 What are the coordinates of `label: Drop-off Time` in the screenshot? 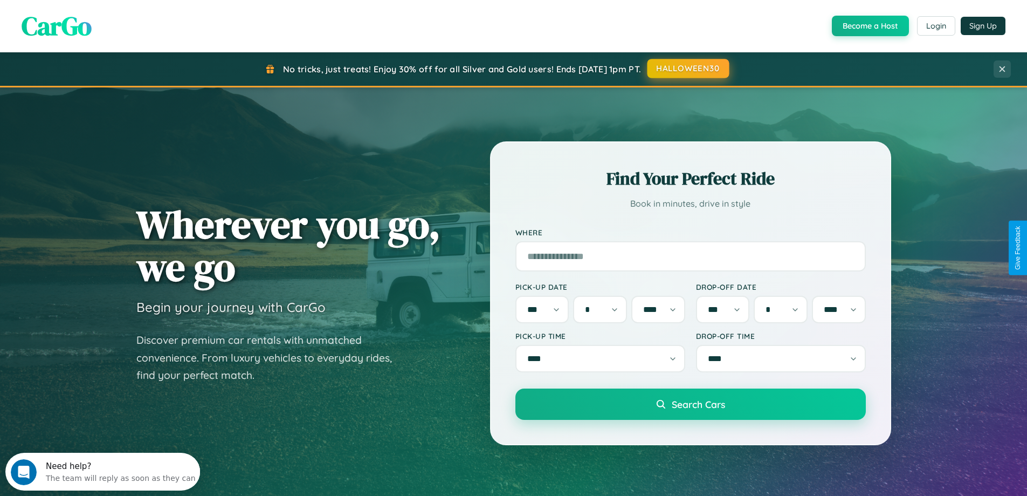 It's located at (781, 335).